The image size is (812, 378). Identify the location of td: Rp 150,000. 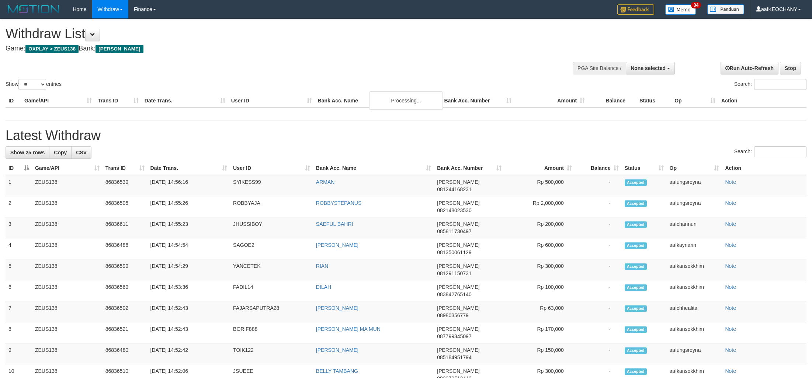
(539, 354).